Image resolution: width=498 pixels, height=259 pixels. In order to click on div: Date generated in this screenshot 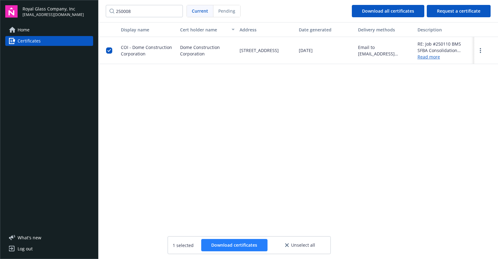, I will do `click(326, 30)`.